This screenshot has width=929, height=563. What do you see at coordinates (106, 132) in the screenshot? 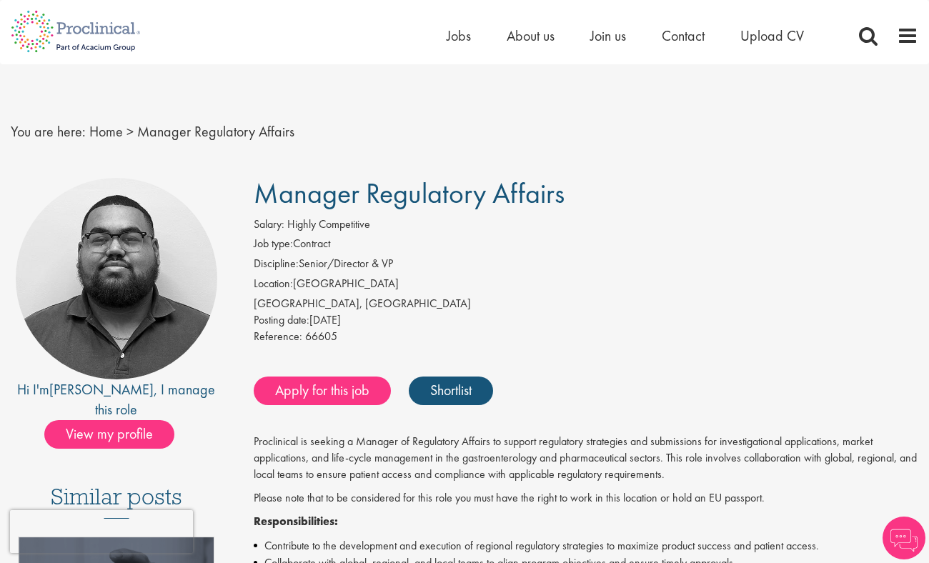
I see `a: breadcrumb link` at bounding box center [106, 132].